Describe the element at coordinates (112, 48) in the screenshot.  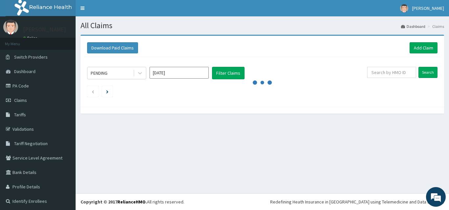
I see `button: Download Paid Claims` at that location.